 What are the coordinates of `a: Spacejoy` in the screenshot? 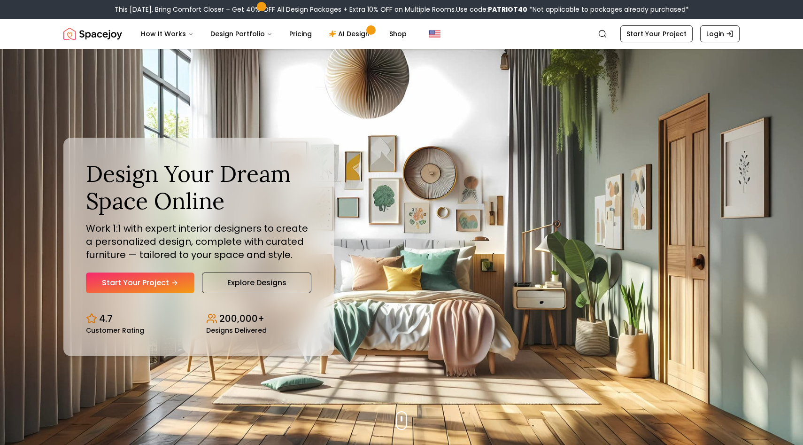 It's located at (92, 34).